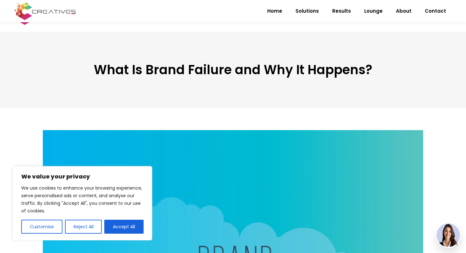 The image size is (466, 253). Describe the element at coordinates (403, 11) in the screenshot. I see `span: About` at that location.